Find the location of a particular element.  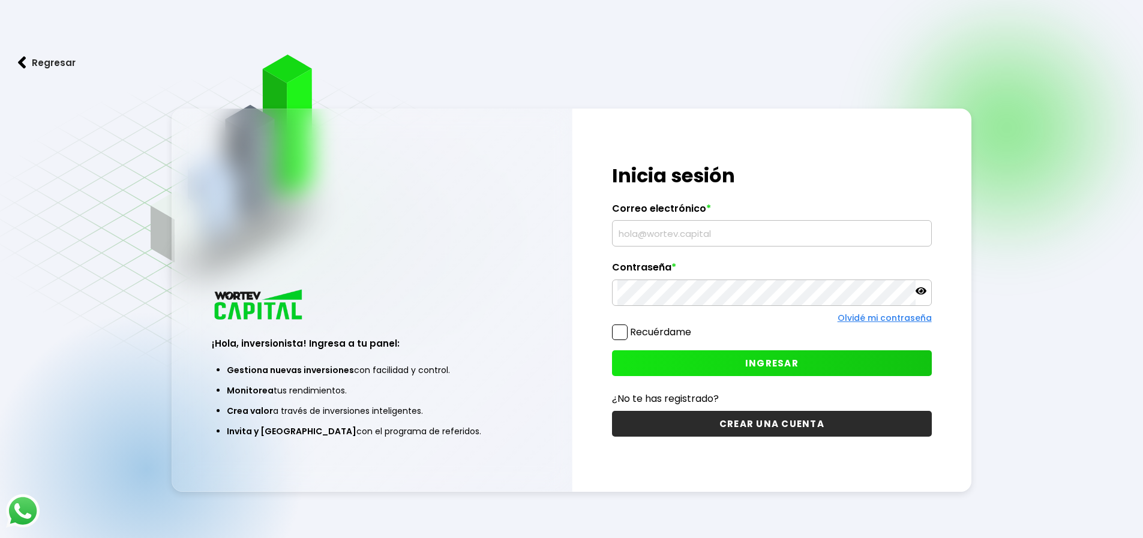

li: tus rendimientos. is located at coordinates (371, 391).